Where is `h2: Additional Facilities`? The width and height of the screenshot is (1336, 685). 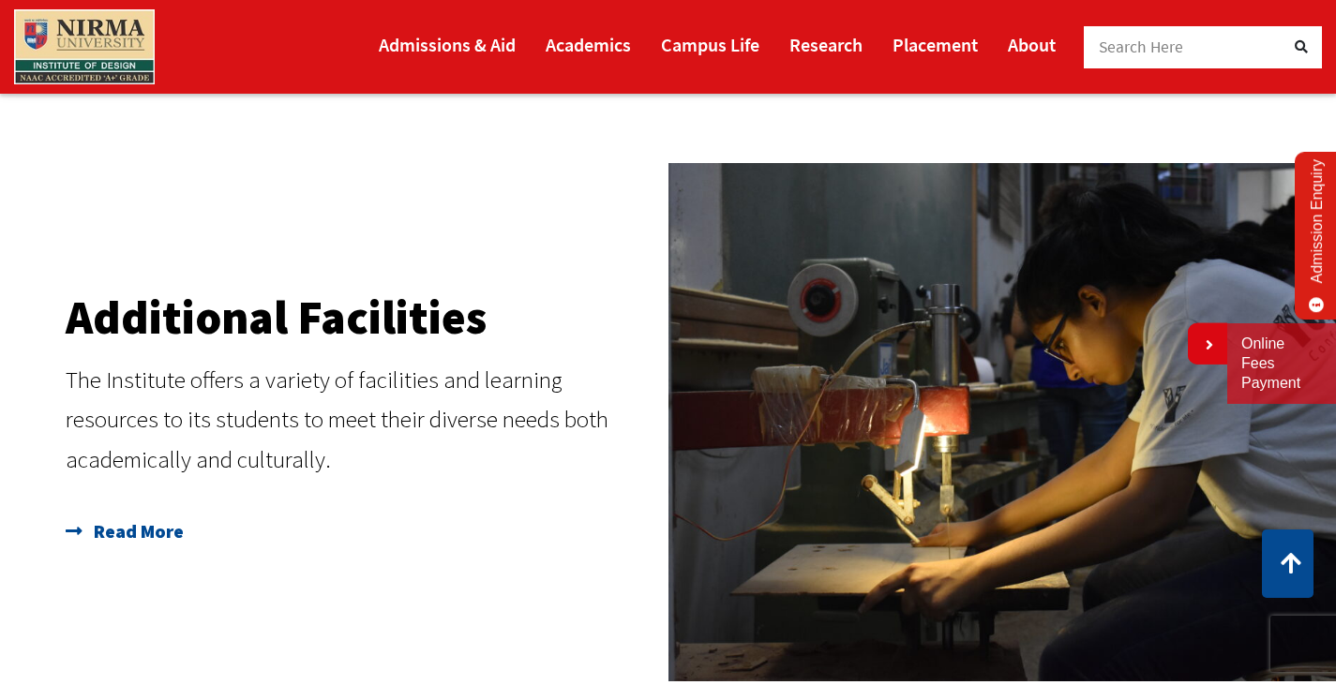 h2: Additional Facilities is located at coordinates (362, 318).